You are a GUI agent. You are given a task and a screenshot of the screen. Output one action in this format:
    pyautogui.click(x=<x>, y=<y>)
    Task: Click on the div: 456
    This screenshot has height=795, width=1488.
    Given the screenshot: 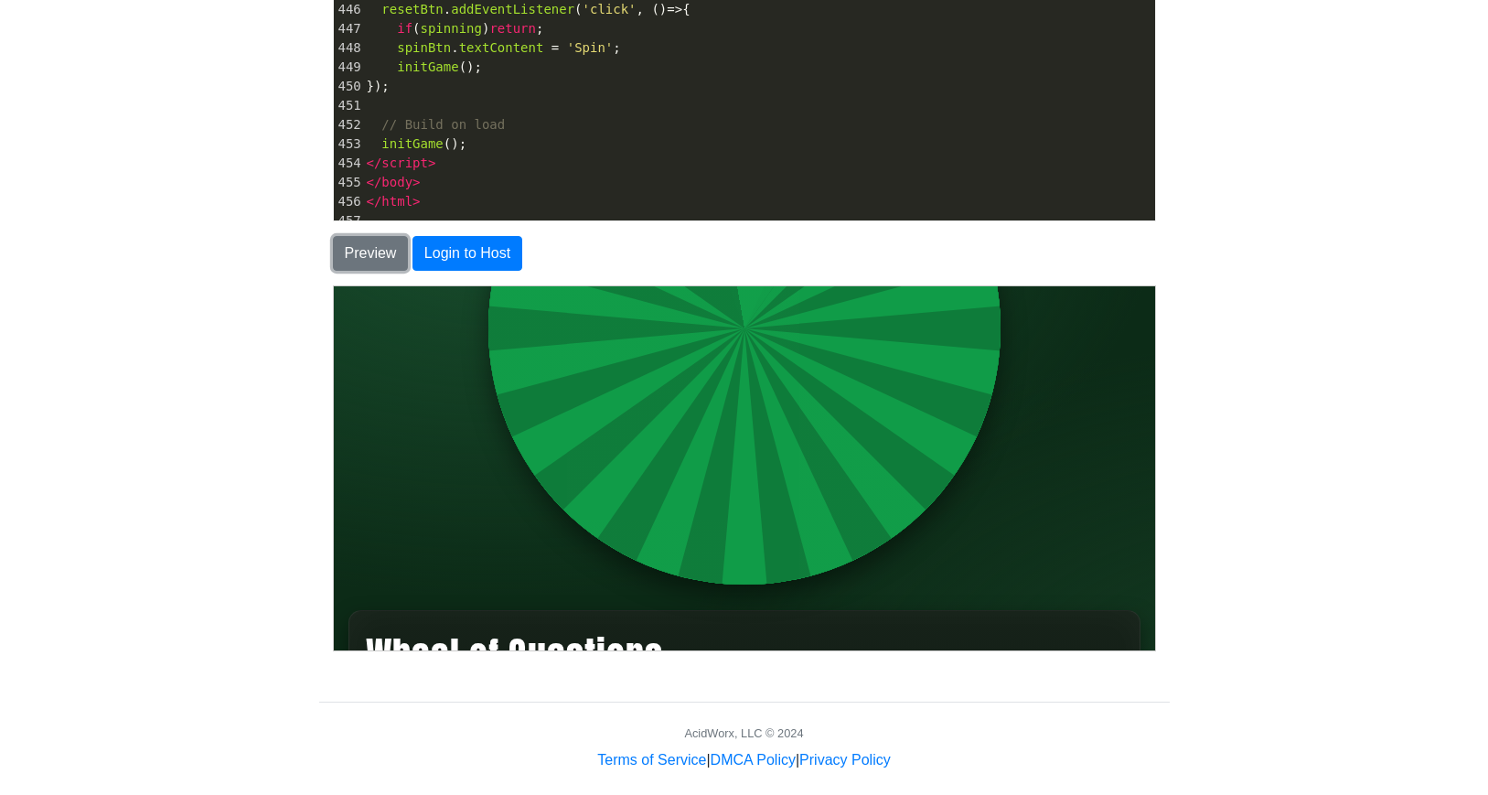 What is the action you would take?
    pyautogui.click(x=348, y=201)
    